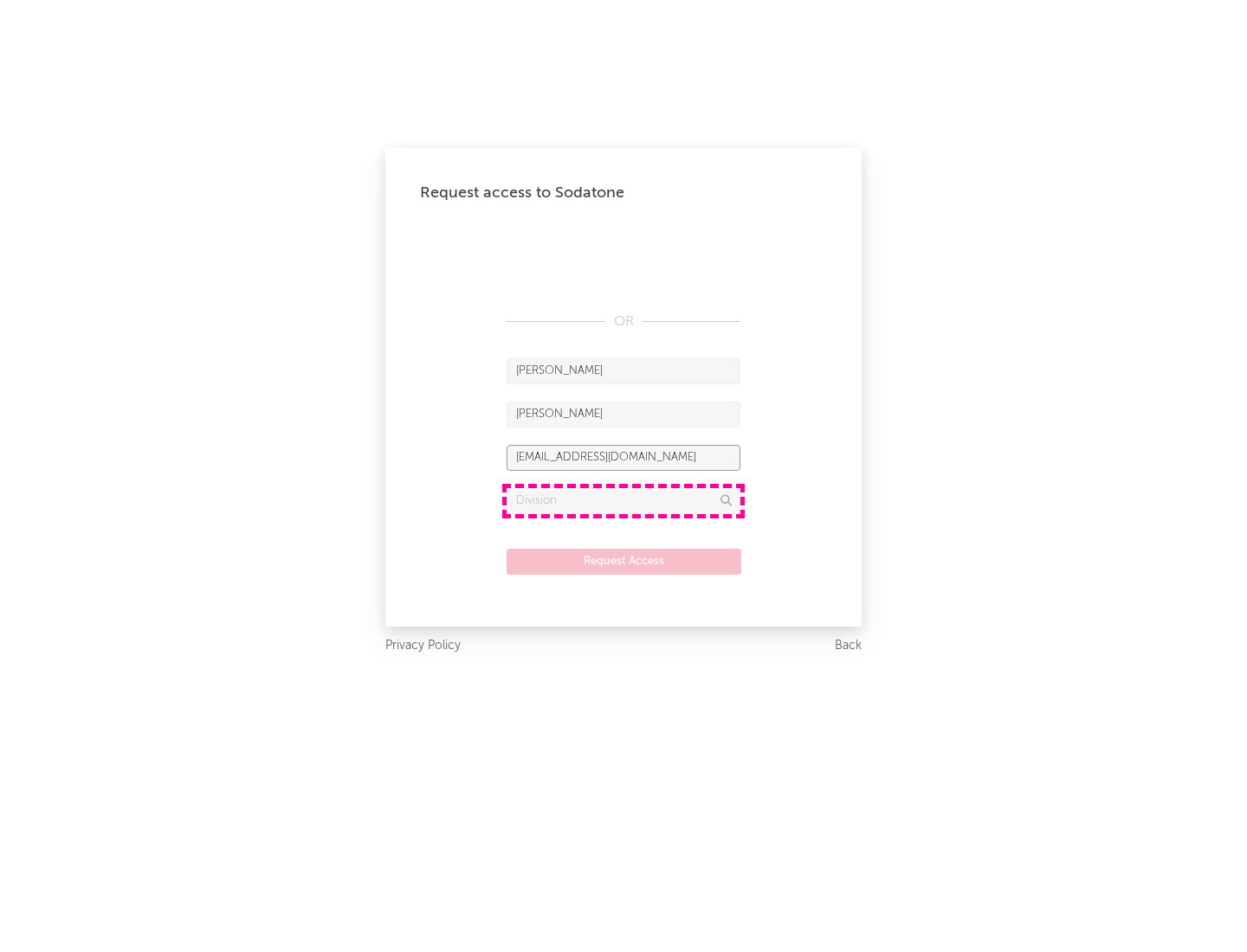 Image resolution: width=1247 pixels, height=952 pixels. What do you see at coordinates (624, 371) in the screenshot?
I see `input: First Name` at bounding box center [624, 371].